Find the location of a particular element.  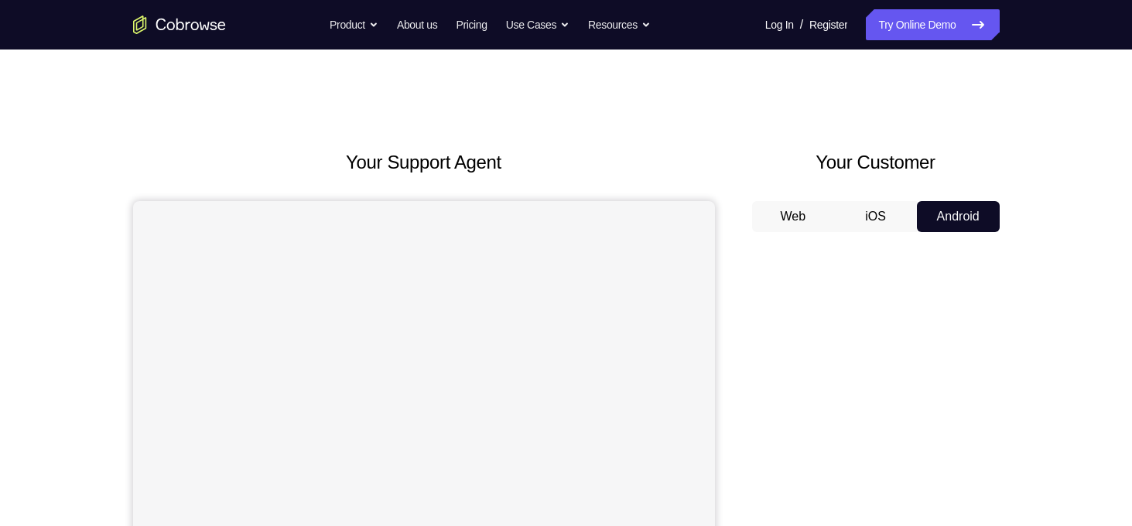

a: Try Online Demo is located at coordinates (932, 25).